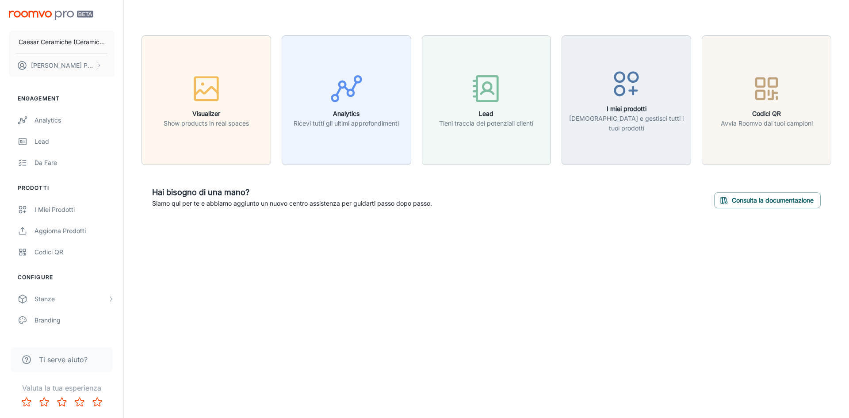  I want to click on h6: Codici QR, so click(767, 114).